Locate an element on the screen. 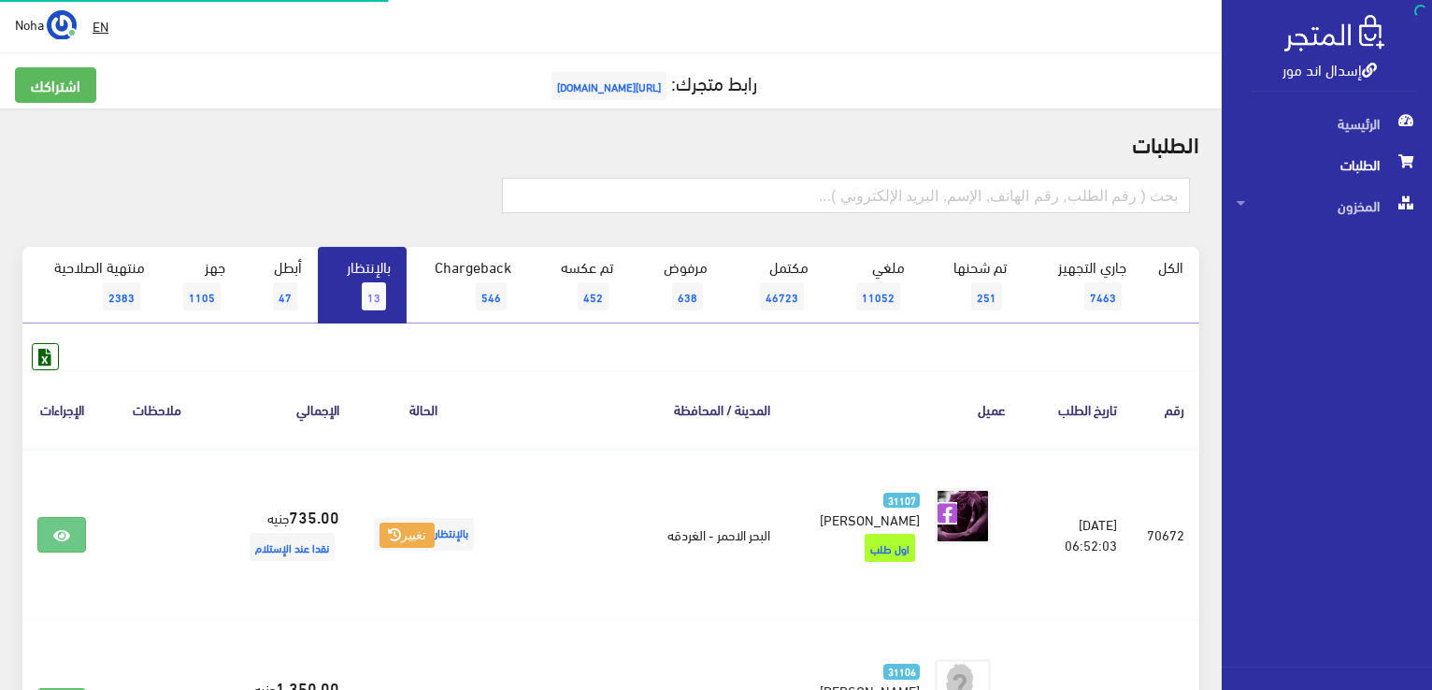 Image resolution: width=1432 pixels, height=690 pixels. span: المخزون is located at coordinates (1327, 206).